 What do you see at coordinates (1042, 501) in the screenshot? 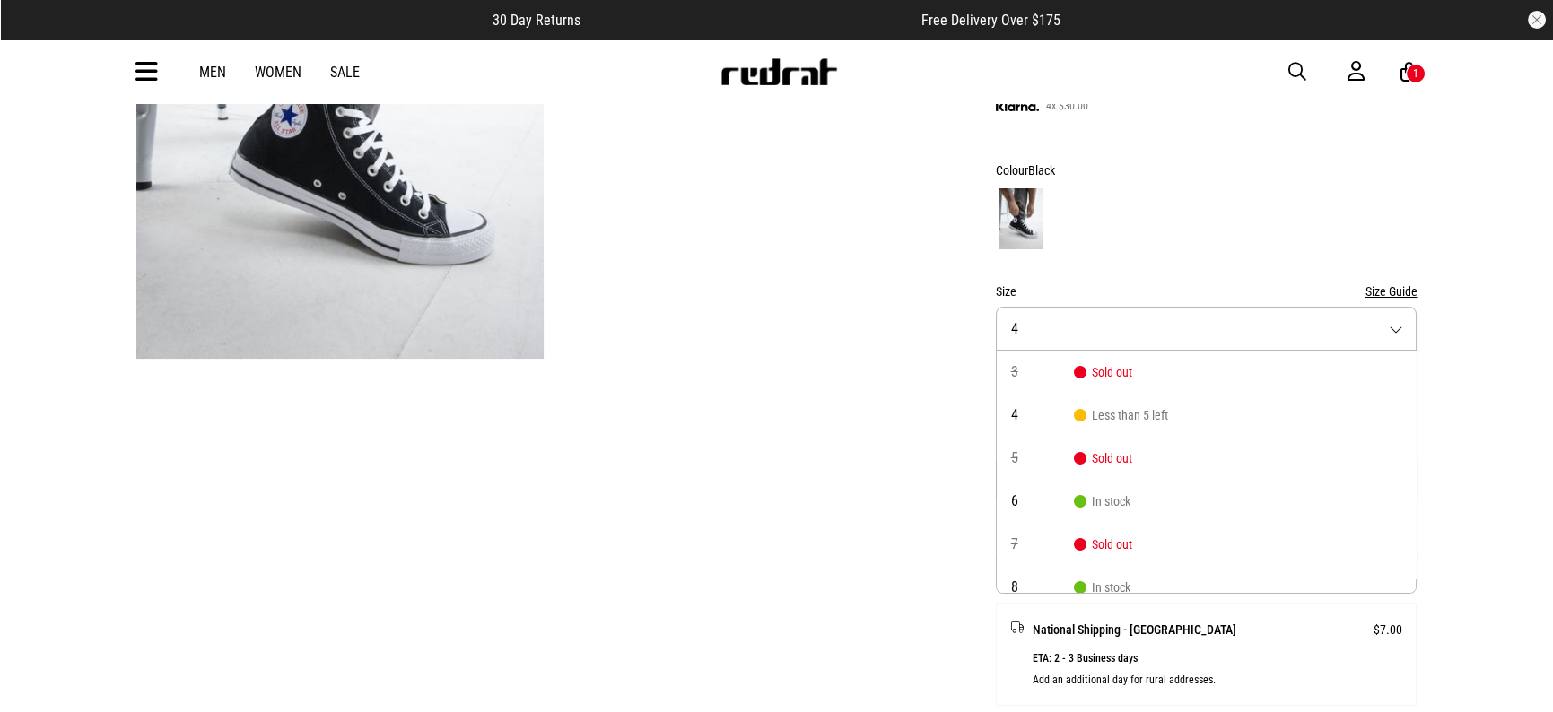
I see `span: 6` at bounding box center [1042, 501].